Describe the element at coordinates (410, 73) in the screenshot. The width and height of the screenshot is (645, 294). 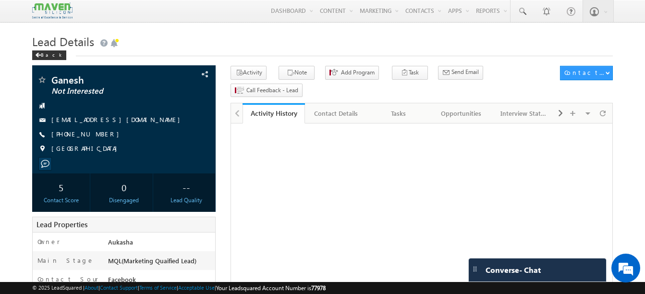
I see `button: Task` at that location.